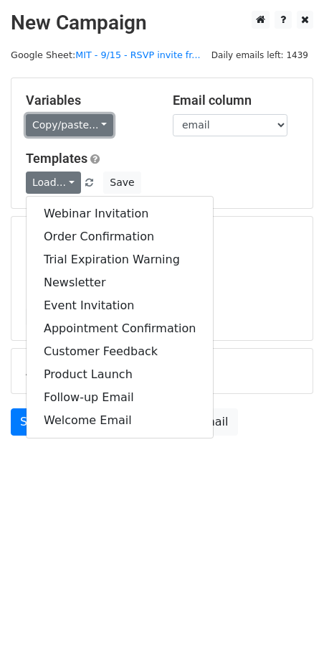  What do you see at coordinates (289, 637) in the screenshot?
I see `div: Chat Widget` at bounding box center [289, 637].